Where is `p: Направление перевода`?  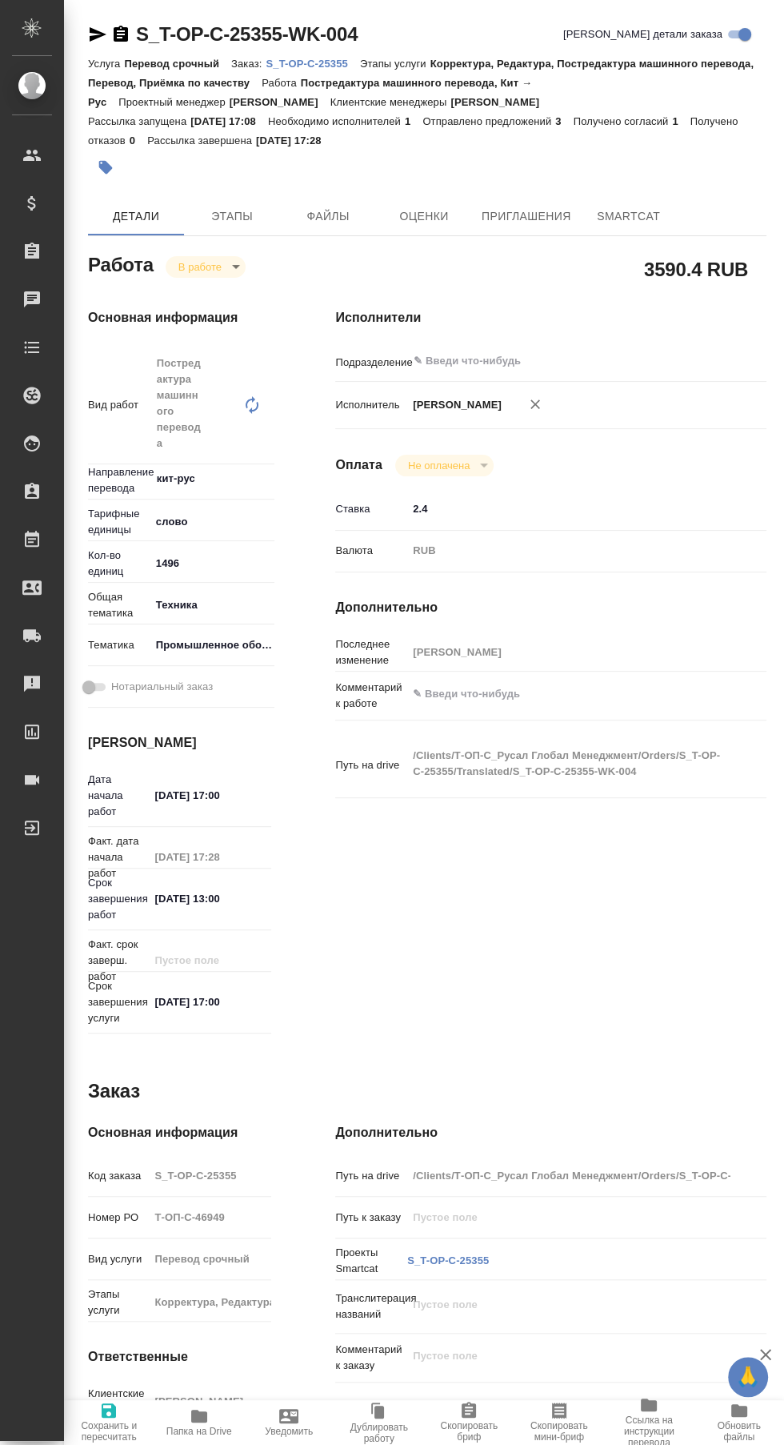
p: Направление перевода is located at coordinates (119, 480).